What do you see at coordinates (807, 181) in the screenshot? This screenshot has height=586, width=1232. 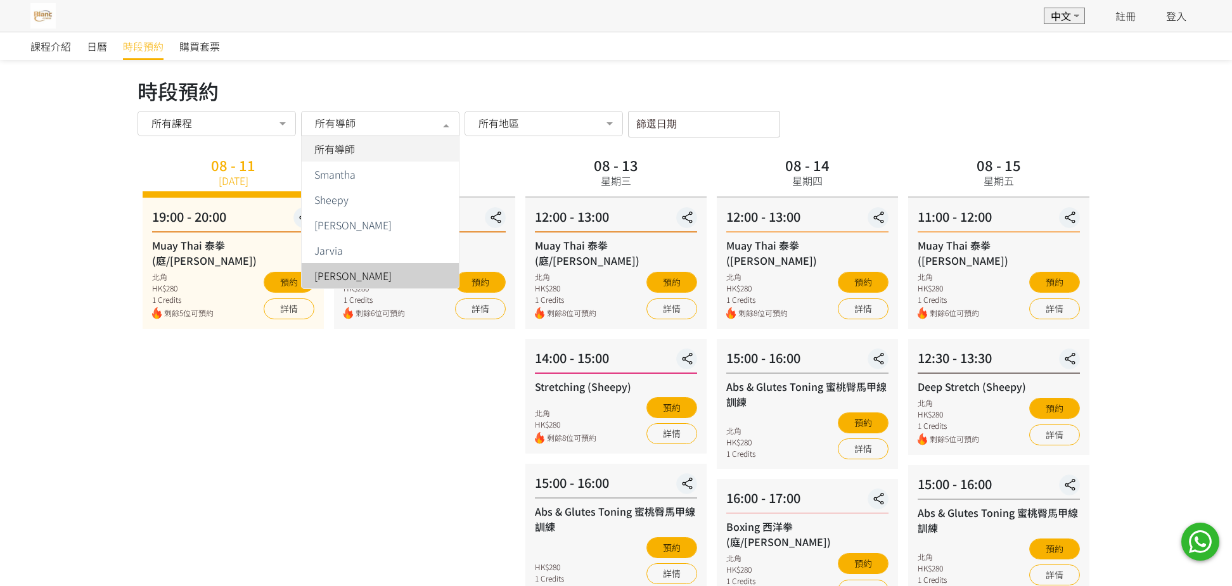 I see `div: 星期四` at bounding box center [807, 181].